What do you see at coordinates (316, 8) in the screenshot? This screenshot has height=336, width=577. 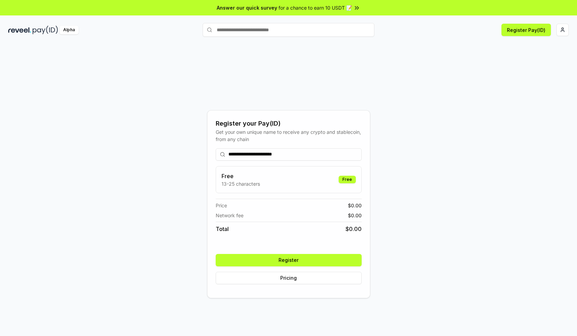 I see `span: for a chance to earn 10 USDT 📝` at bounding box center [316, 8].